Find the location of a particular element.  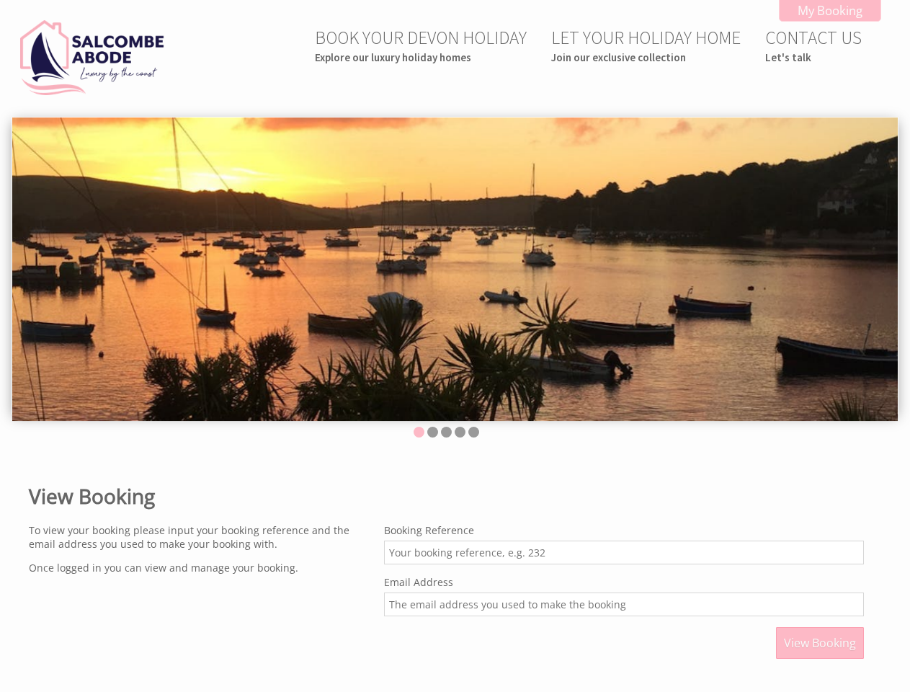

p: Once logged in you can view and manage your booking. is located at coordinates (198, 567).